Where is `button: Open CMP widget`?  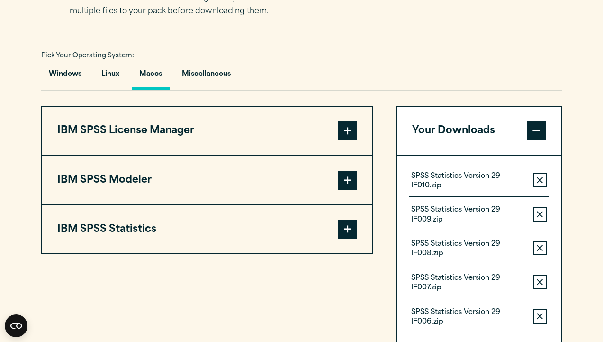 button: Open CMP widget is located at coordinates (16, 326).